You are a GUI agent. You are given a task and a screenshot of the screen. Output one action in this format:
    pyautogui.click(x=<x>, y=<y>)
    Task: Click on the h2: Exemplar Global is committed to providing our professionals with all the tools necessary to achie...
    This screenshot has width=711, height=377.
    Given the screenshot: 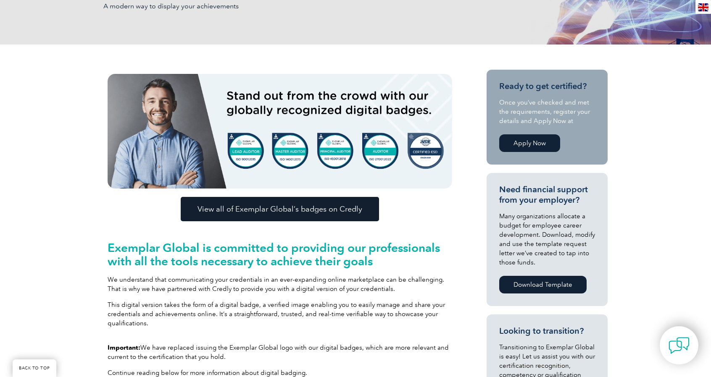 What is the action you would take?
    pyautogui.click(x=280, y=255)
    